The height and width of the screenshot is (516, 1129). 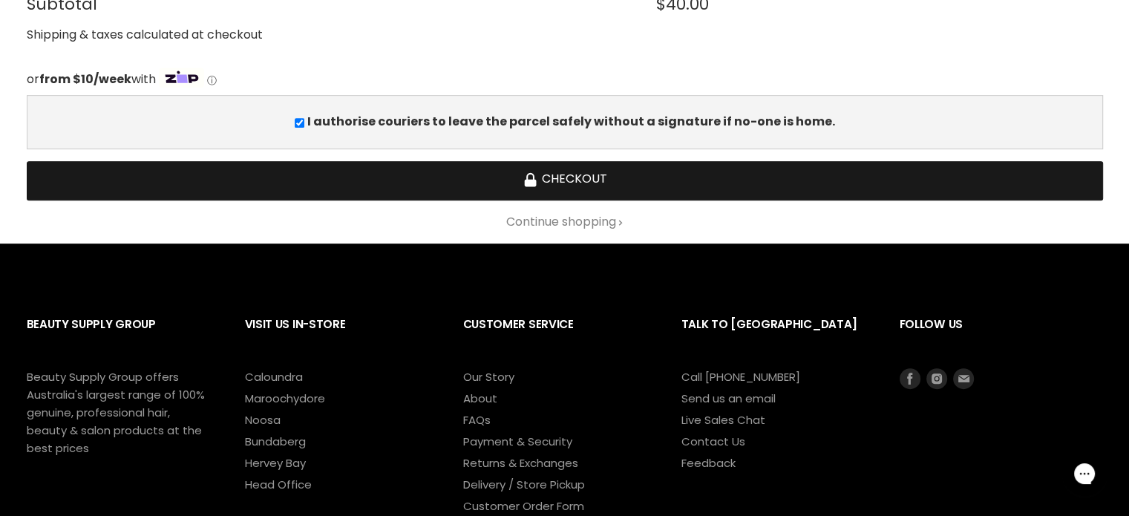 I want to click on button: Open gorgias live chat, so click(x=30, y=27).